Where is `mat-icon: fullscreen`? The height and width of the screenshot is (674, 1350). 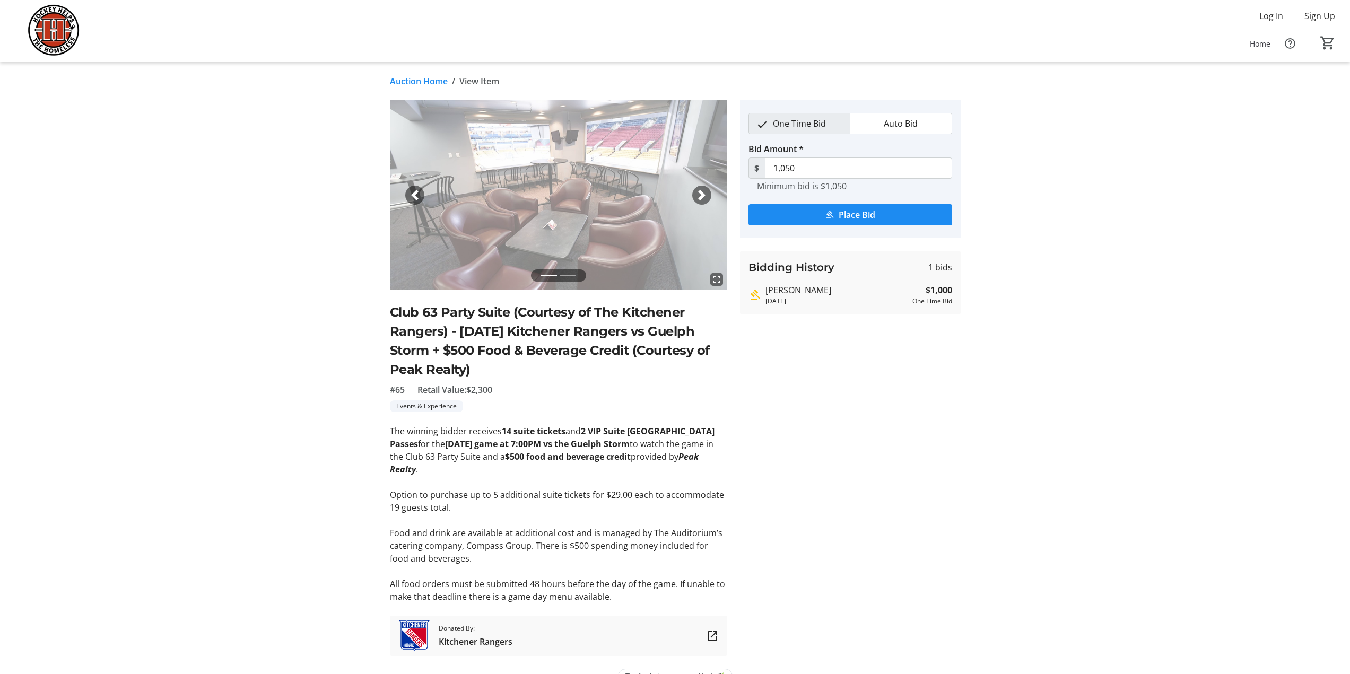
mat-icon: fullscreen is located at coordinates (717, 280).